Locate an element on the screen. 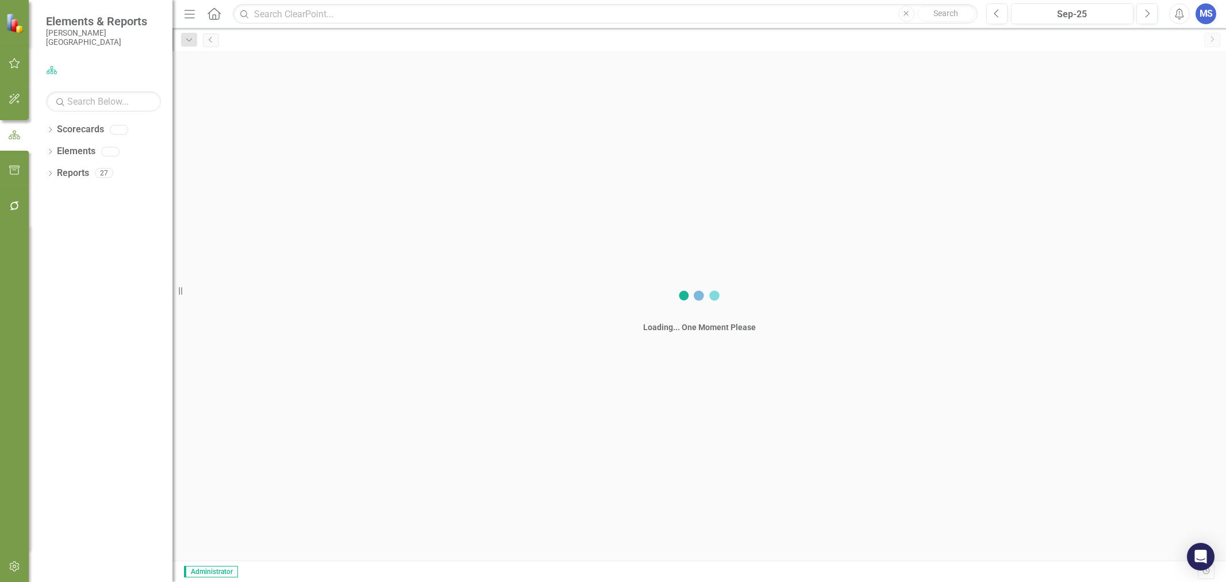 The height and width of the screenshot is (582, 1226). span: Administrator is located at coordinates (211, 571).